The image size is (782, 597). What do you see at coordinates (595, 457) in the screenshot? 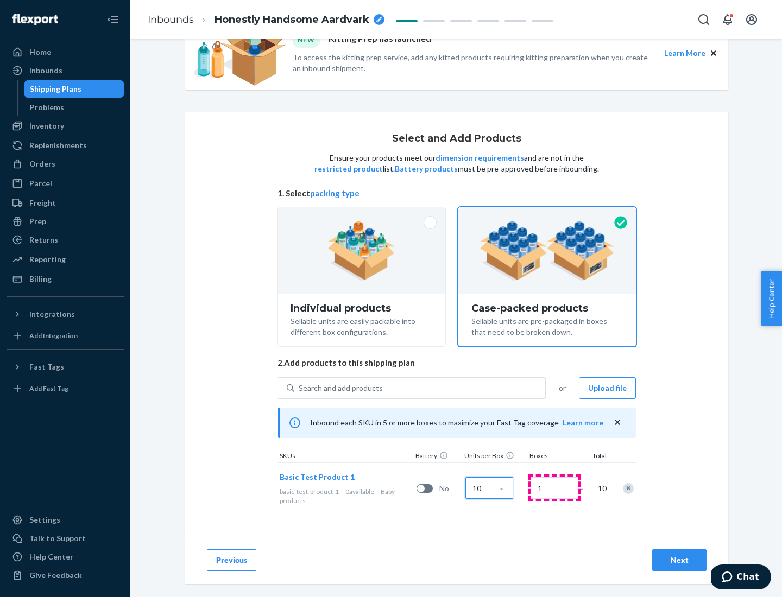
I see `div: Total` at bounding box center [595, 457].